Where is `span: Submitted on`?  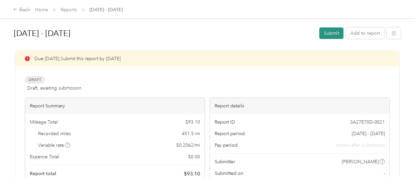
span: Submitted on is located at coordinates (229, 173).